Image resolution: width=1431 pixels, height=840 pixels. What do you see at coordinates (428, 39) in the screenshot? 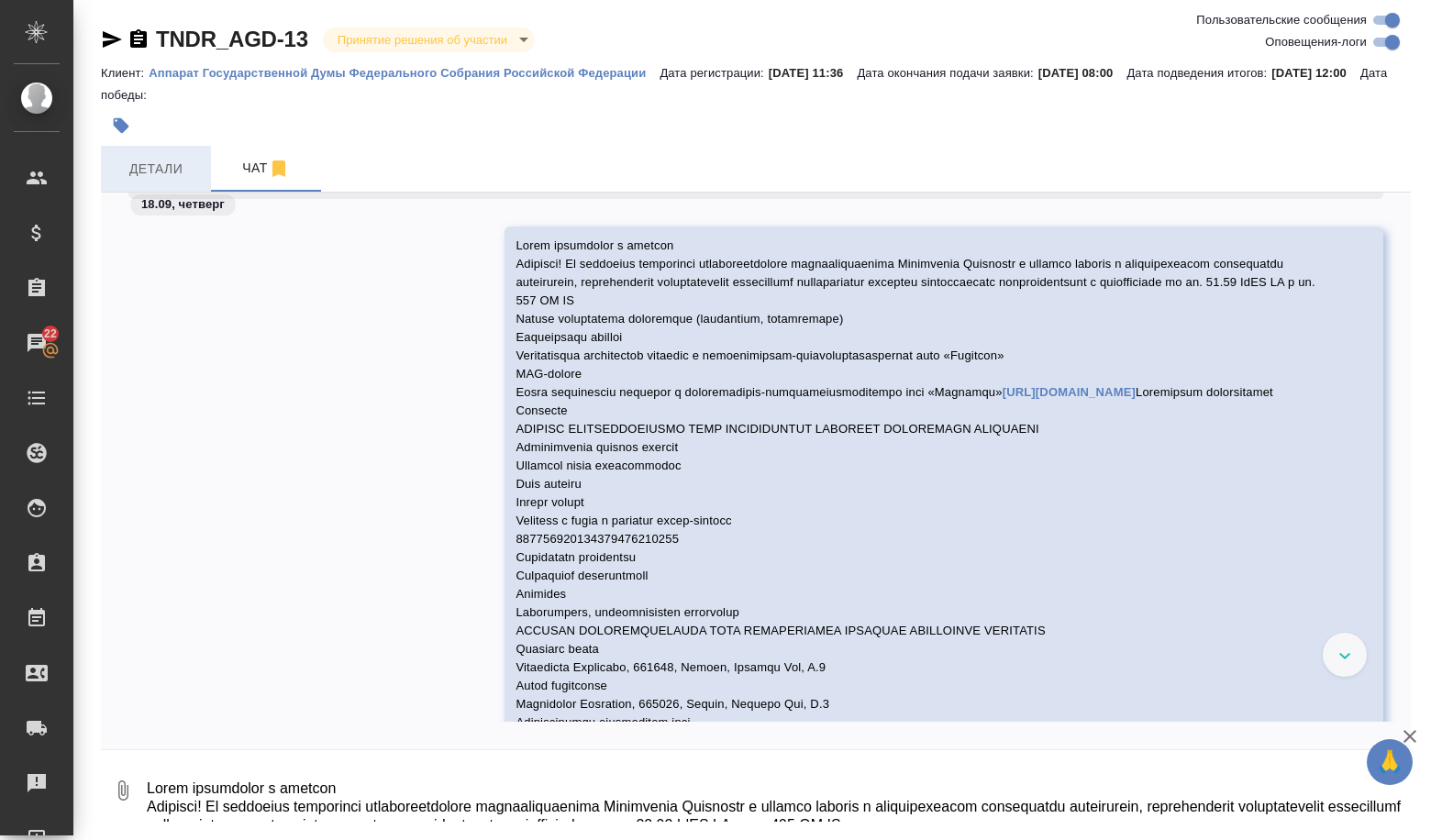
I see `div: Принятие решения об участии` at bounding box center [428, 39].